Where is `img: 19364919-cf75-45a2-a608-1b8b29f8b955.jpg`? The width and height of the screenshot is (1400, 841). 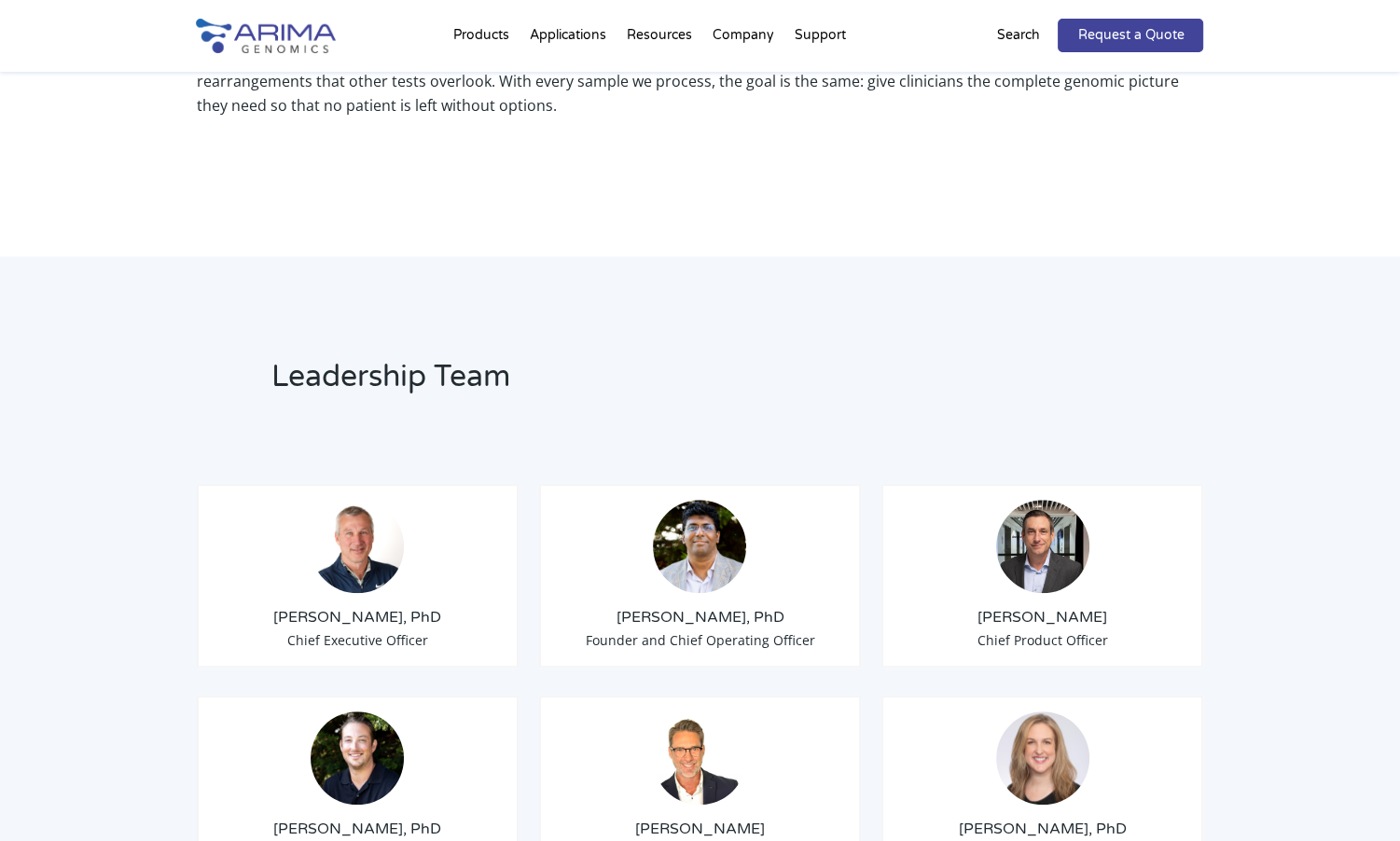 img: 19364919-cf75-45a2-a608-1b8b29f8b955.jpg is located at coordinates (1042, 759).